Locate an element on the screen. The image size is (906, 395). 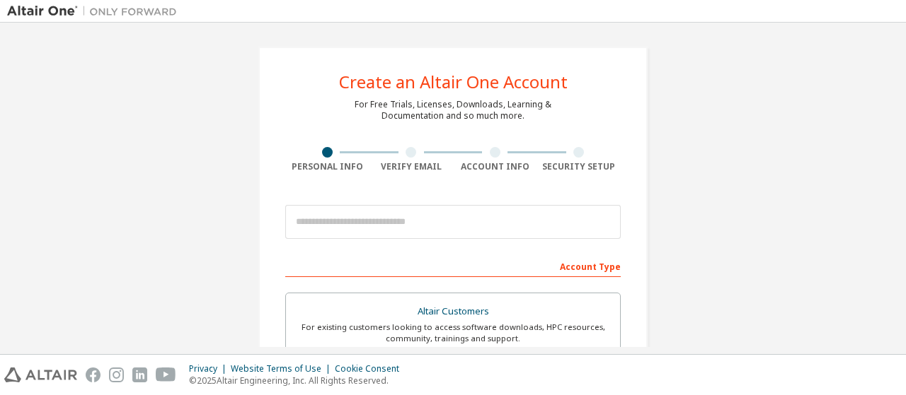
img: youtube.svg is located at coordinates (166, 375).